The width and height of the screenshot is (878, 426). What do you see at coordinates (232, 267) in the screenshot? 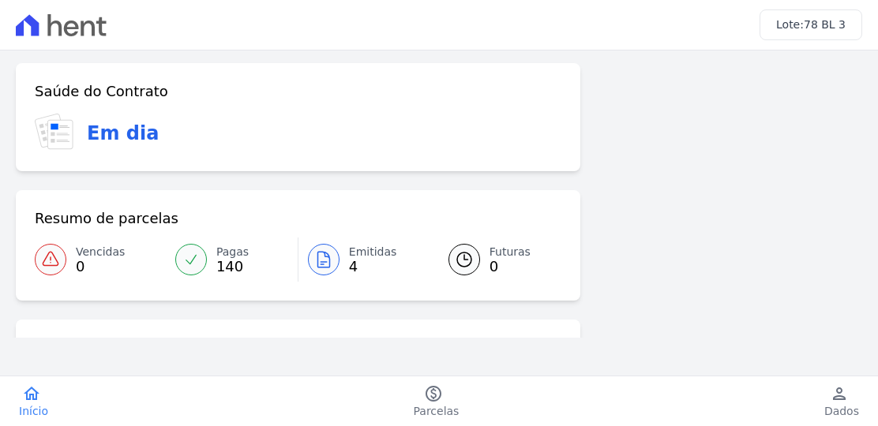
I see `span: 140` at bounding box center [232, 267].